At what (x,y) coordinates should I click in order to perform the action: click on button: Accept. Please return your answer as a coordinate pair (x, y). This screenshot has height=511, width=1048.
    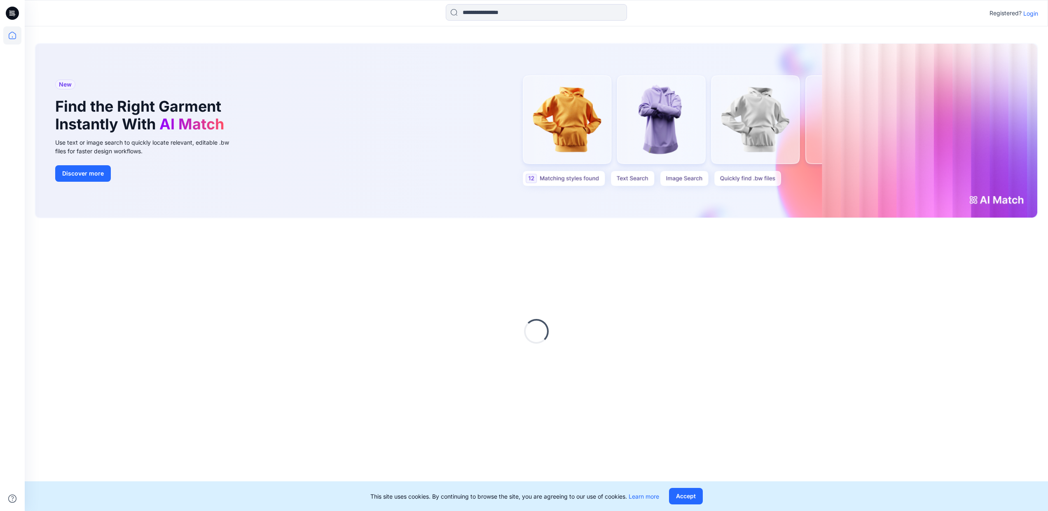
    Looking at the image, I should click on (686, 496).